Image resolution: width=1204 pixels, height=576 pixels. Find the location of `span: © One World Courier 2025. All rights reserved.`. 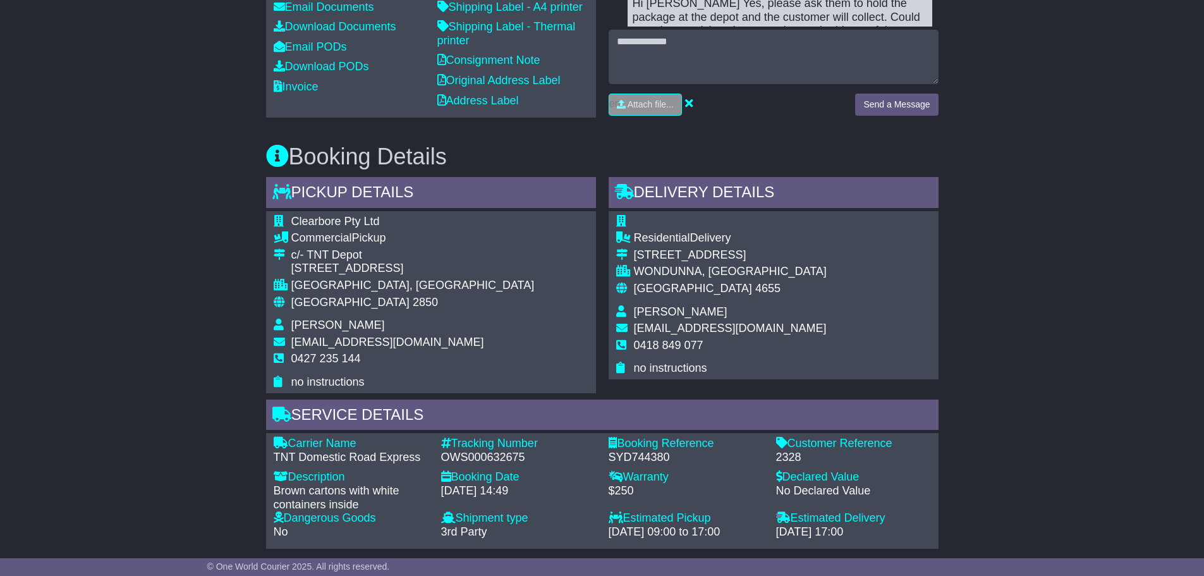

span: © One World Courier 2025. All rights reserved. is located at coordinates (298, 567).